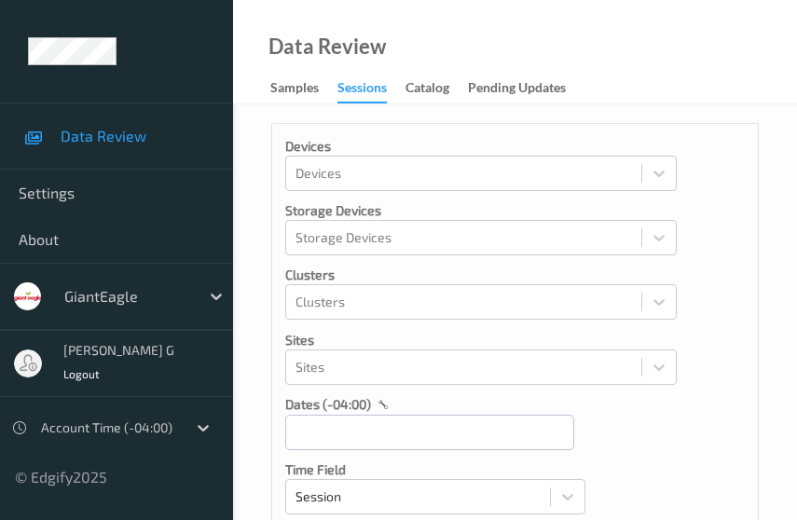 The width and height of the screenshot is (797, 520). What do you see at coordinates (371, 90) in the screenshot?
I see `a: Sessions` at bounding box center [371, 90].